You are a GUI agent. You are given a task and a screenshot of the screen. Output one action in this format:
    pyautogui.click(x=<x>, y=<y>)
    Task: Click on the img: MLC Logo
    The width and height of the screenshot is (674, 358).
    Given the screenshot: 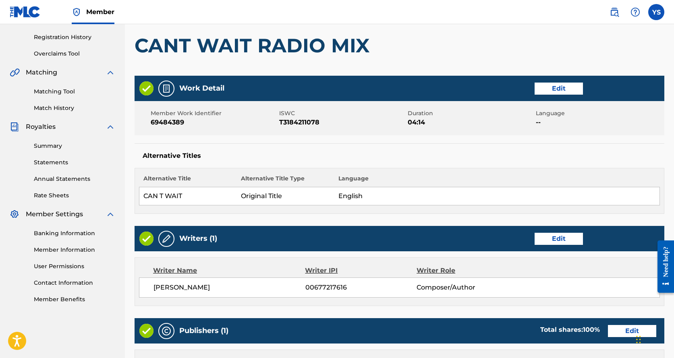 What is the action you would take?
    pyautogui.click(x=25, y=12)
    